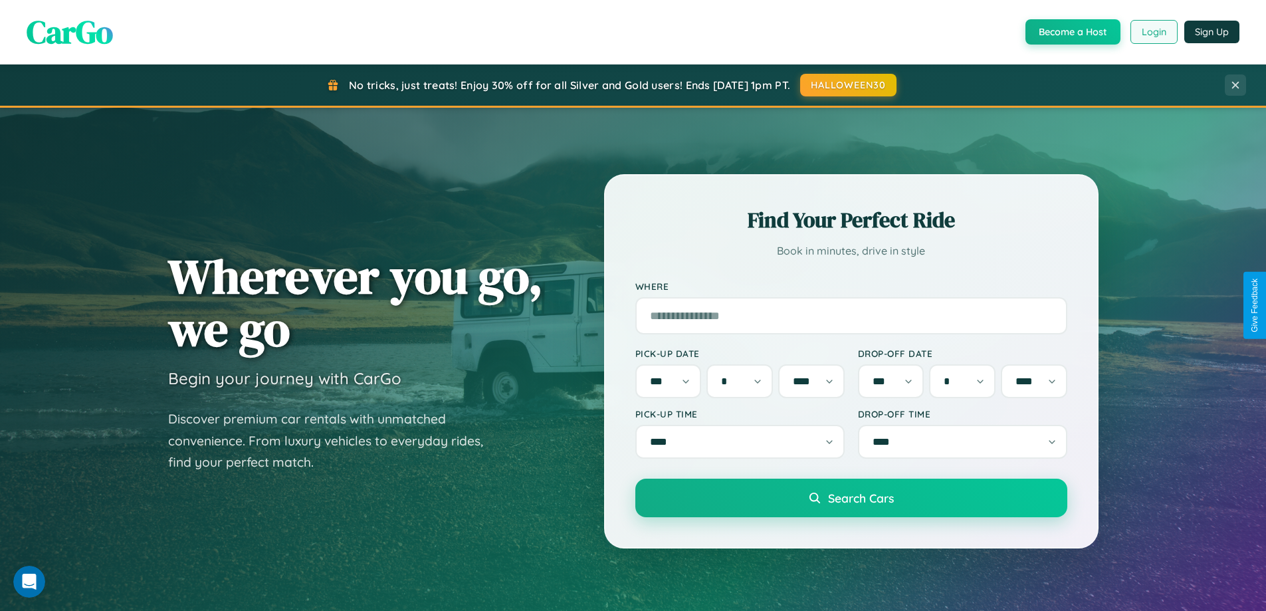 The width and height of the screenshot is (1266, 611). Describe the element at coordinates (355, 302) in the screenshot. I see `h1: Wherever you go, we go` at that location.